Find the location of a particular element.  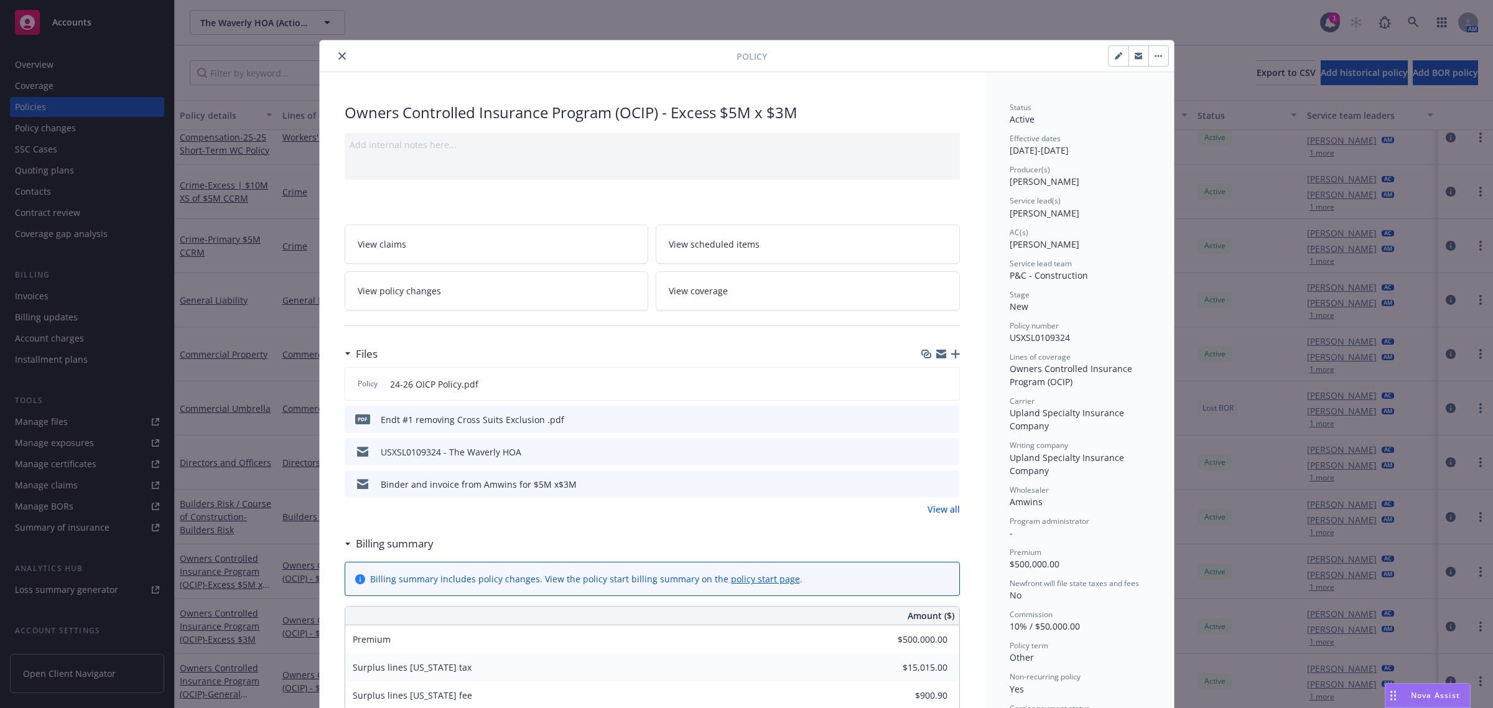

span: Commission is located at coordinates (1031, 614).